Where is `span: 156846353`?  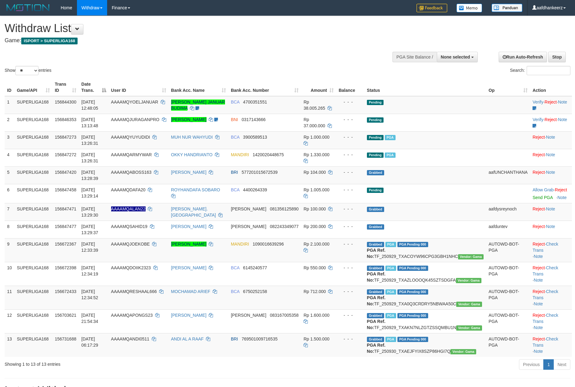
span: 156846353 is located at coordinates (66, 119).